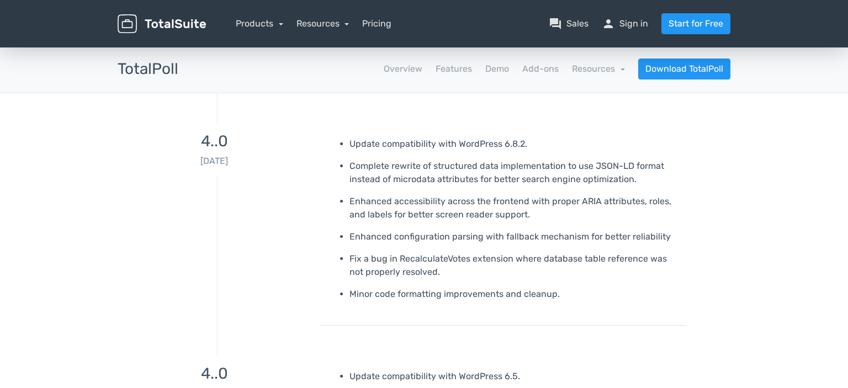 The image size is (848, 388). Describe the element at coordinates (377, 24) in the screenshot. I see `a: Pricing` at that location.